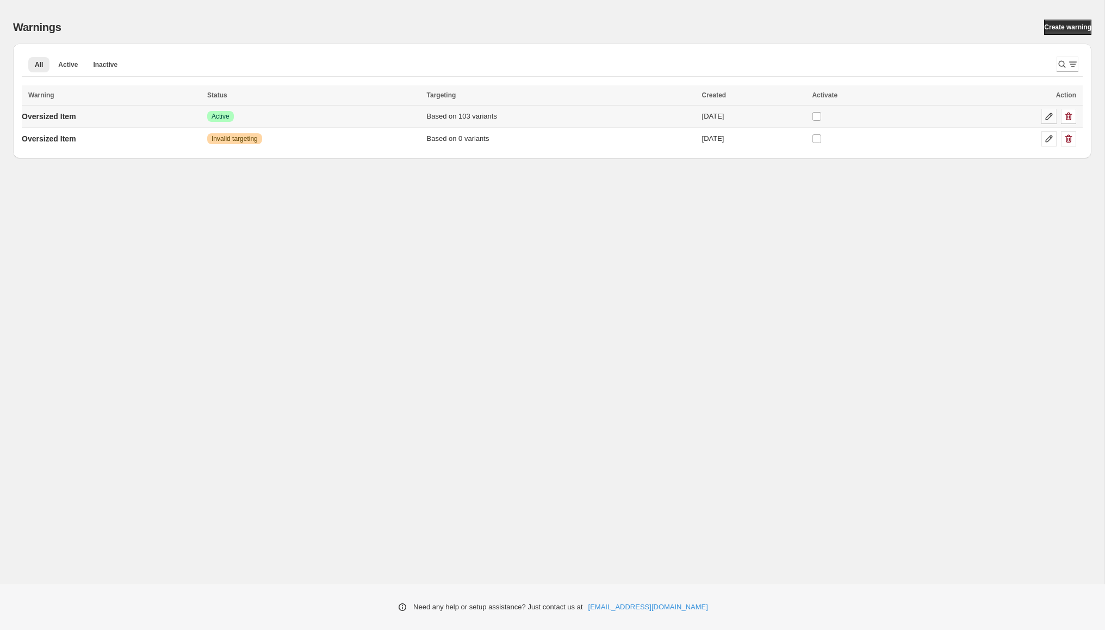  What do you see at coordinates (41, 95) in the screenshot?
I see `span: Warning` at bounding box center [41, 95].